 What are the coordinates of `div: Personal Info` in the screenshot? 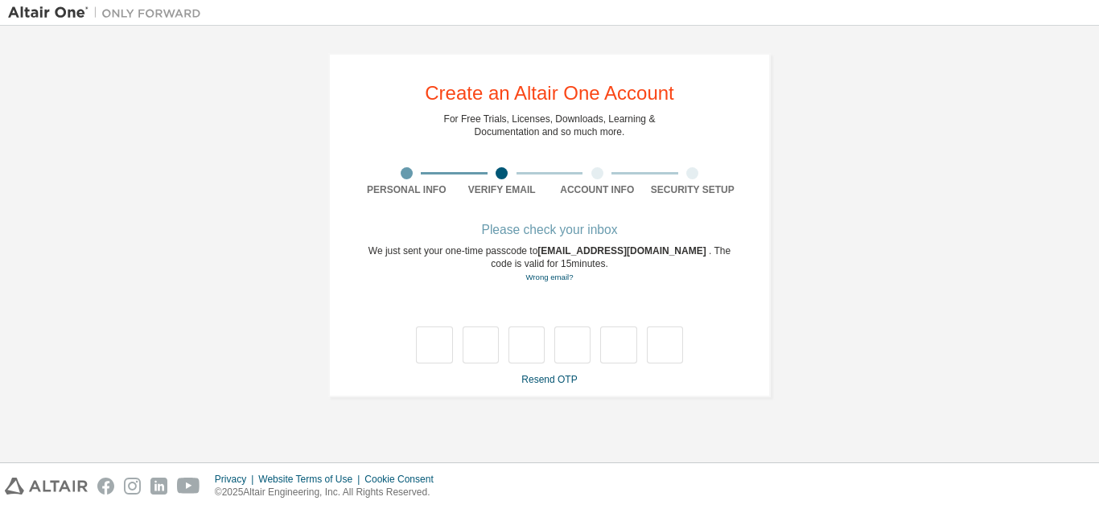 It's located at (406, 190).